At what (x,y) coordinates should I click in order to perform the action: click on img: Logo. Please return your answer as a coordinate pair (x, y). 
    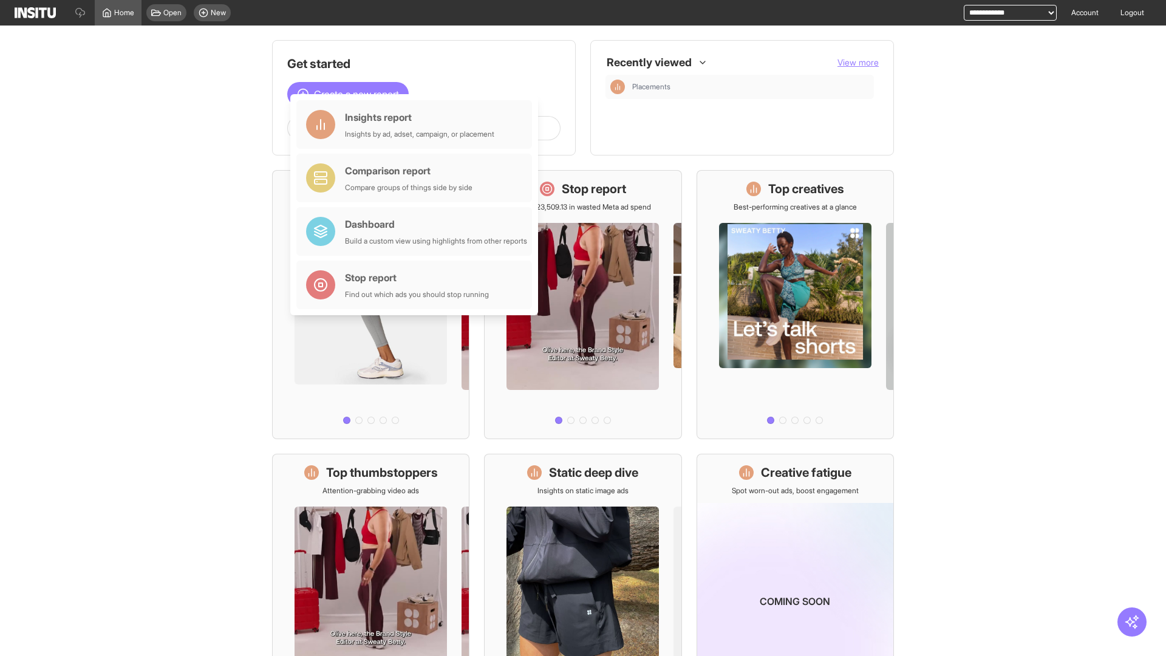
    Looking at the image, I should click on (35, 13).